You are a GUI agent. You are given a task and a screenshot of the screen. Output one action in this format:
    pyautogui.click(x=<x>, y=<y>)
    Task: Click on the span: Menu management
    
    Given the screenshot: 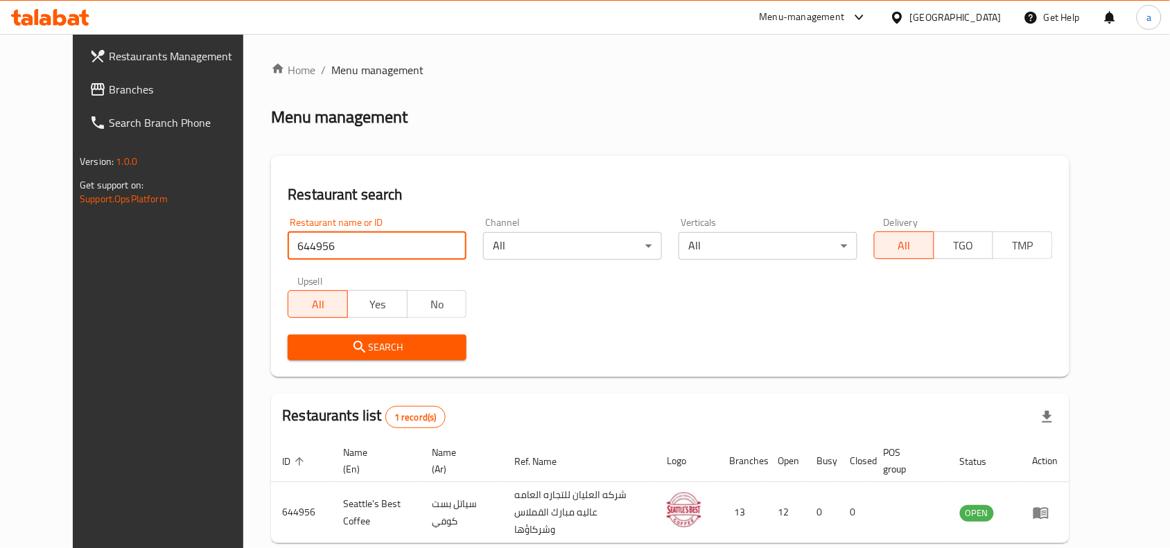 What is the action you would take?
    pyautogui.click(x=377, y=70)
    